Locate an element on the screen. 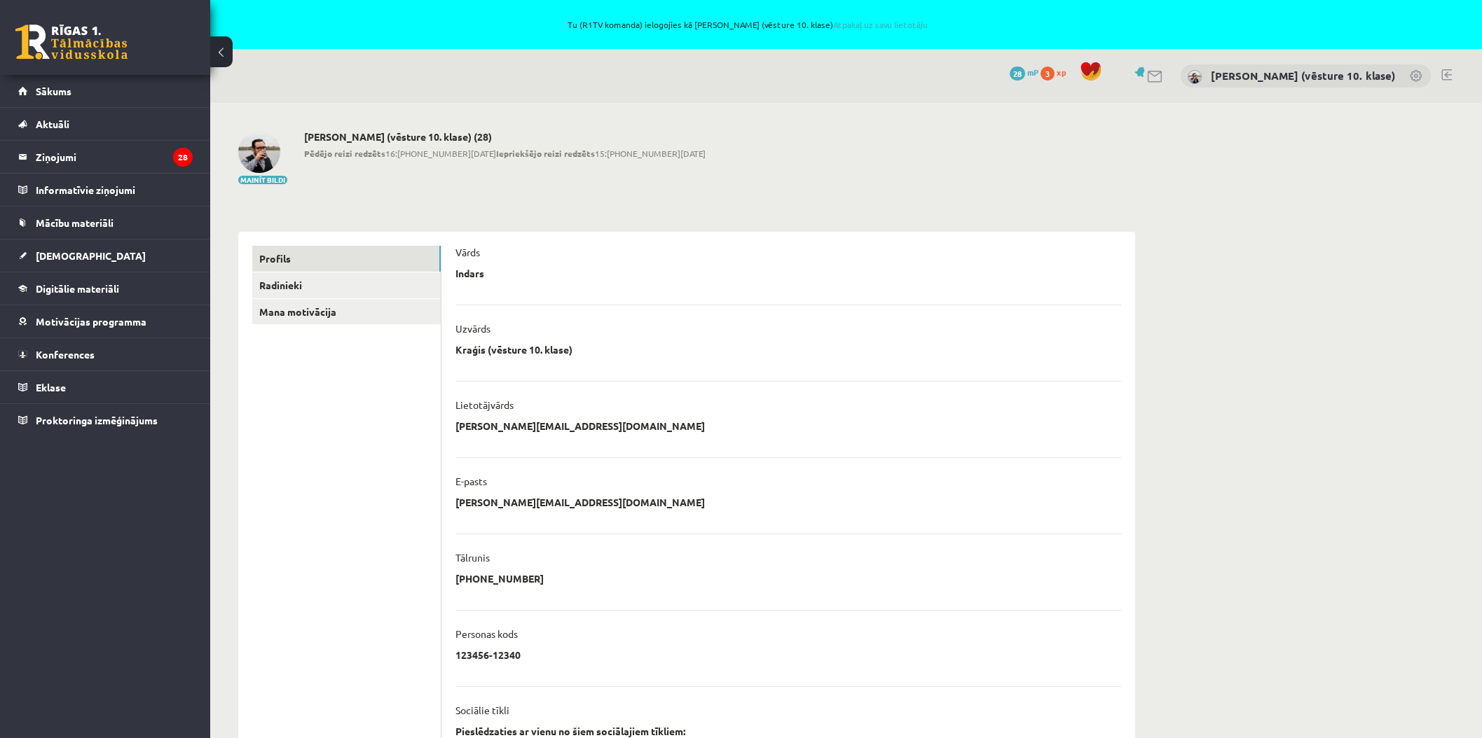  i: 28 is located at coordinates (183, 157).